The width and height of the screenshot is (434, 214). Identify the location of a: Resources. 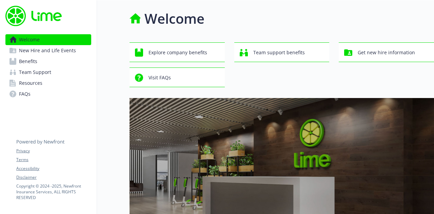
(48, 83).